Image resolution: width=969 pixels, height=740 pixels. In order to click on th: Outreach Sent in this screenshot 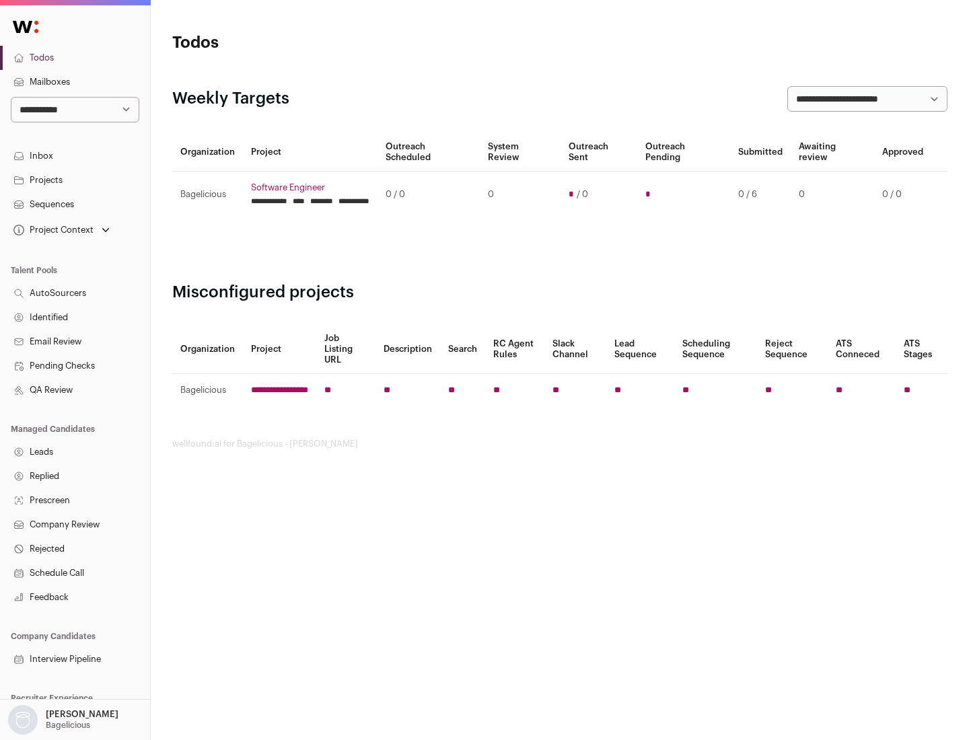, I will do `click(599, 152)`.